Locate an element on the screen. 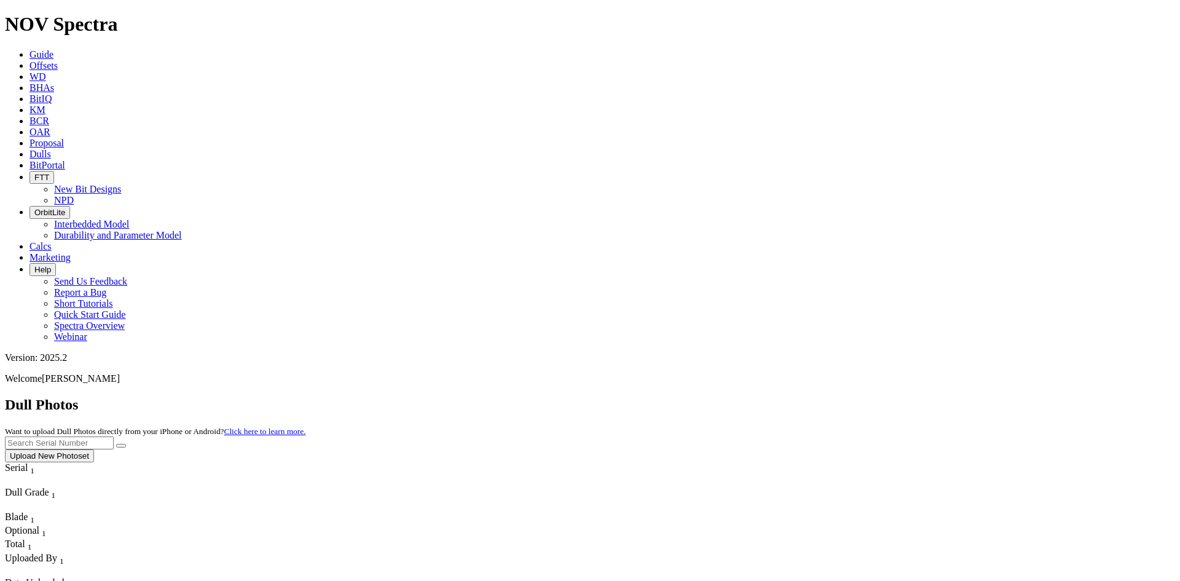 The image size is (1180, 581). a: Offsets is located at coordinates (44, 65).